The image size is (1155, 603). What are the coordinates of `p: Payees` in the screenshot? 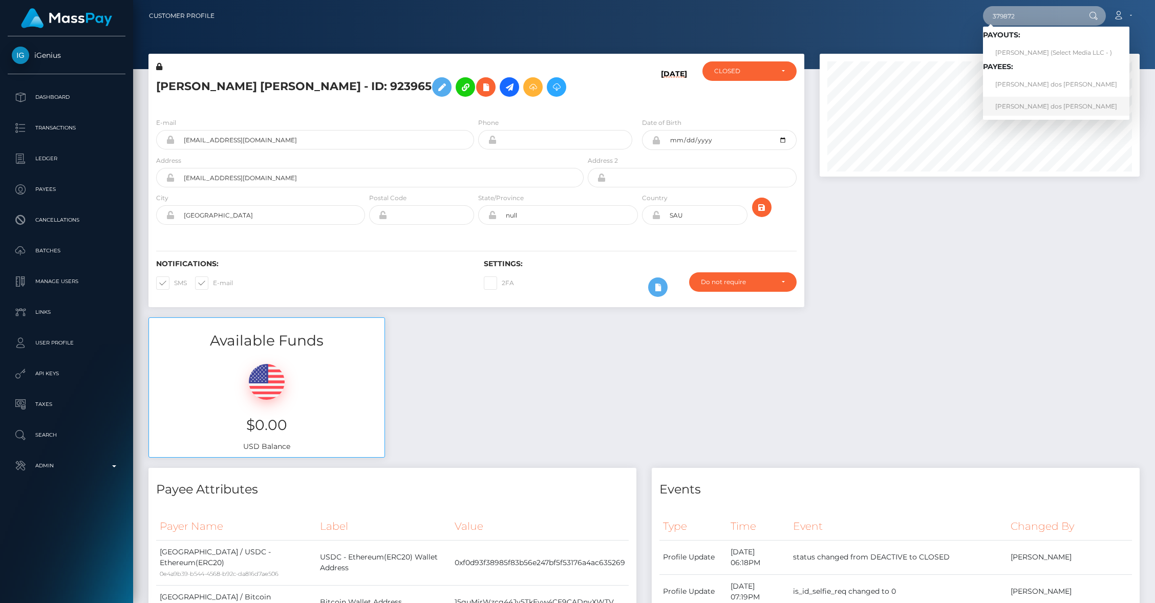 It's located at (67, 189).